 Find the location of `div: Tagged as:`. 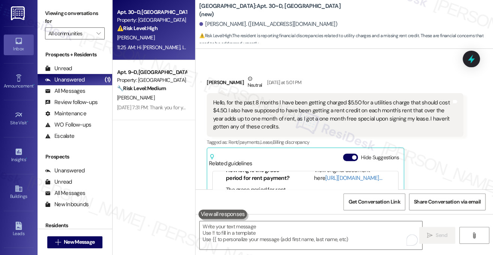

div: Tagged as: is located at coordinates (335, 142).